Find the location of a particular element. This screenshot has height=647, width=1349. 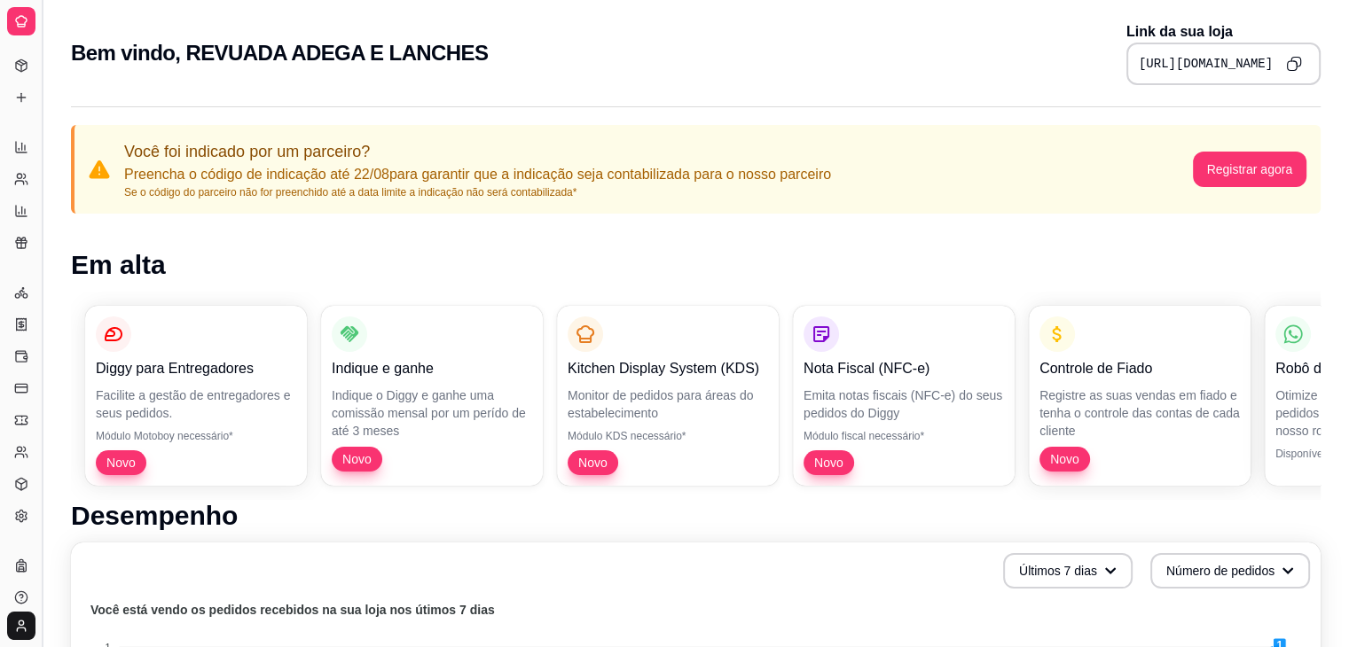

p: Monitor de pedidos para áreas do estabelecimento is located at coordinates (668, 404).